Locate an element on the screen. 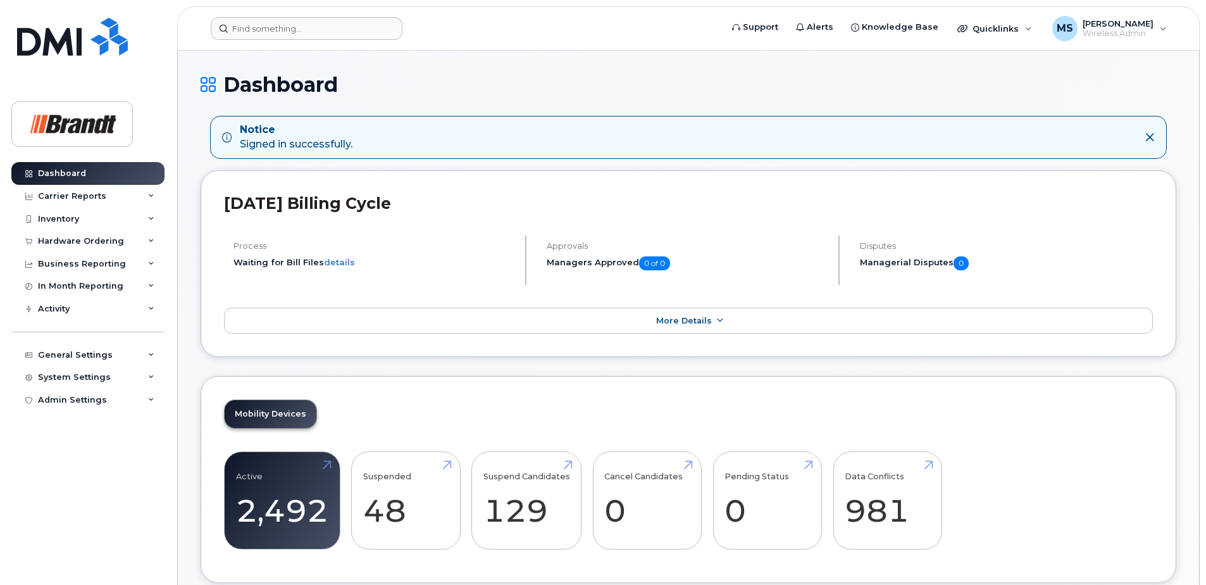 The image size is (1206, 585). a: details is located at coordinates (339, 262).